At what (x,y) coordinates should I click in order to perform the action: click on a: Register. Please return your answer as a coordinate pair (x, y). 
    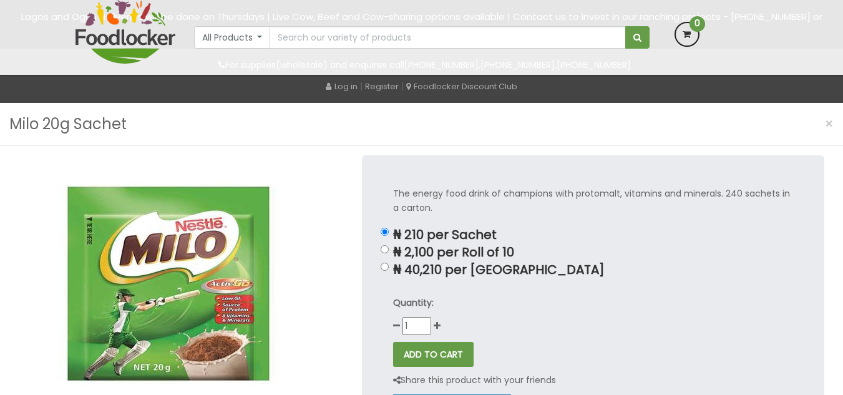
    Looking at the image, I should click on (382, 86).